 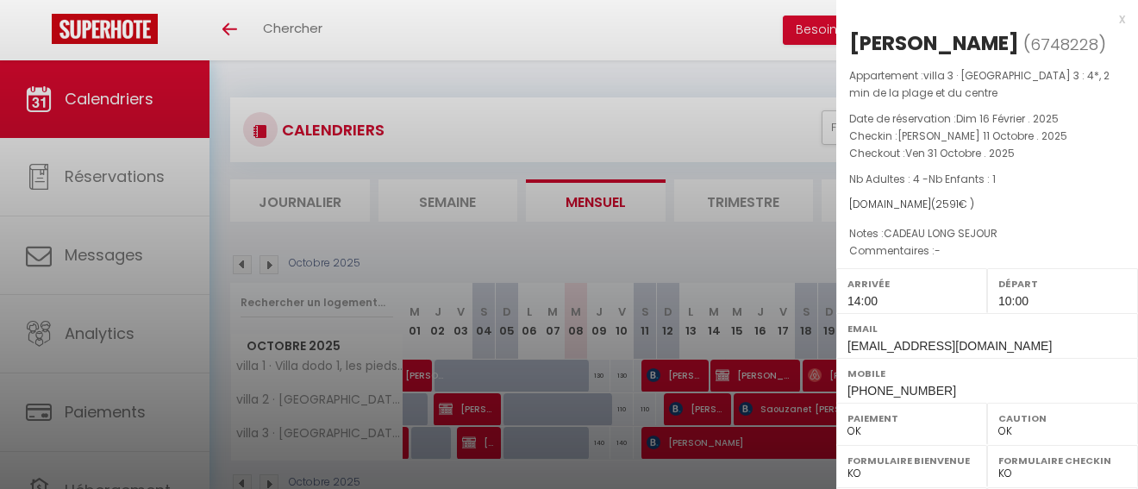 What do you see at coordinates (941, 233) in the screenshot?
I see `span: CADEAU LONG SEJOUR` at bounding box center [941, 233].